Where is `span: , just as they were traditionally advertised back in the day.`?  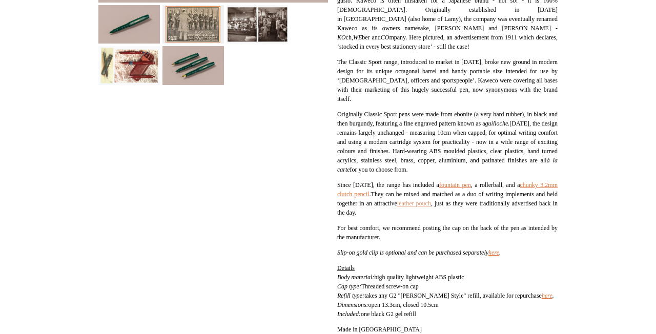 span: , just as they were traditionally advertised back in the day. is located at coordinates (448, 208).